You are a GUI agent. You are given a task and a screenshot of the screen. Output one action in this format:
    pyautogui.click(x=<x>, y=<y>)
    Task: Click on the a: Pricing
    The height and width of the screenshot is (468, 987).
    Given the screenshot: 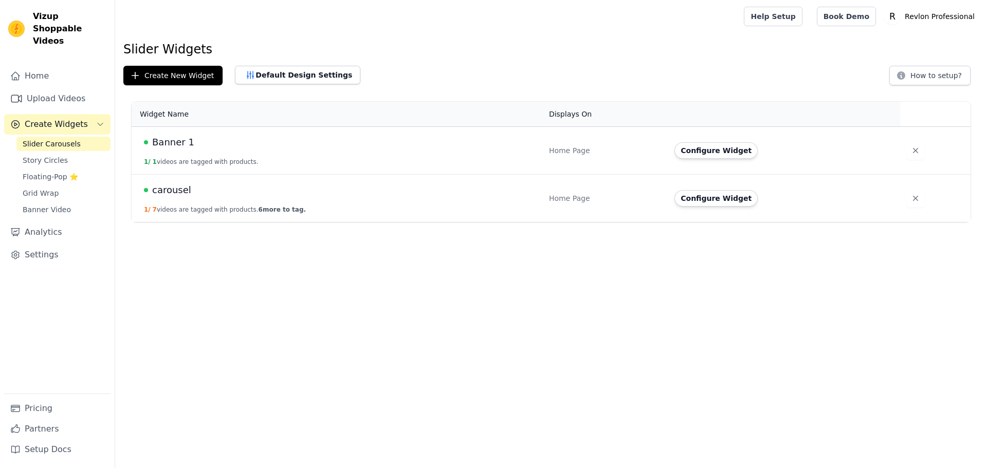 What is the action you would take?
    pyautogui.click(x=57, y=409)
    